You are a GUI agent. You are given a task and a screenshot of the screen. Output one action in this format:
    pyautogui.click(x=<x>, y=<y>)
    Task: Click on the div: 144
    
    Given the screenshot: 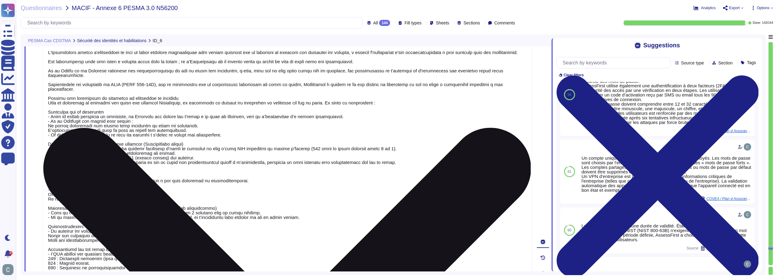 What is the action you would take?
    pyautogui.click(x=384, y=23)
    